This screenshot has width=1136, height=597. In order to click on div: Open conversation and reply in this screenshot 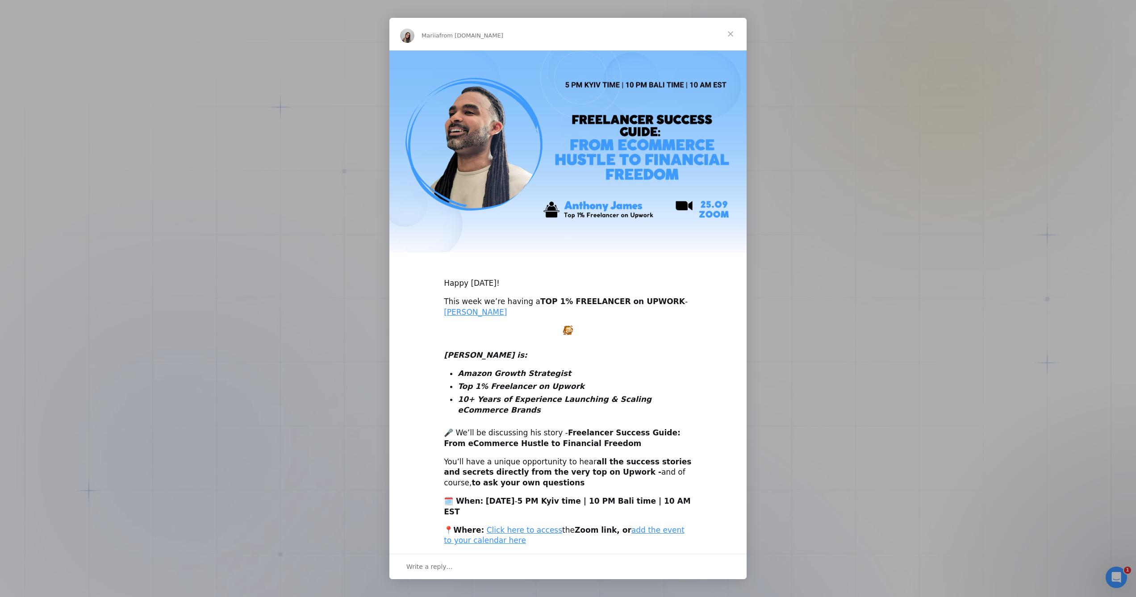, I will do `click(568, 566)`.